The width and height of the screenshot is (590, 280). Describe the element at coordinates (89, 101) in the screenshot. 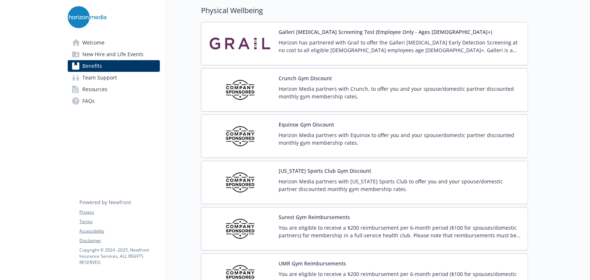

I see `span: FAQs` at that location.